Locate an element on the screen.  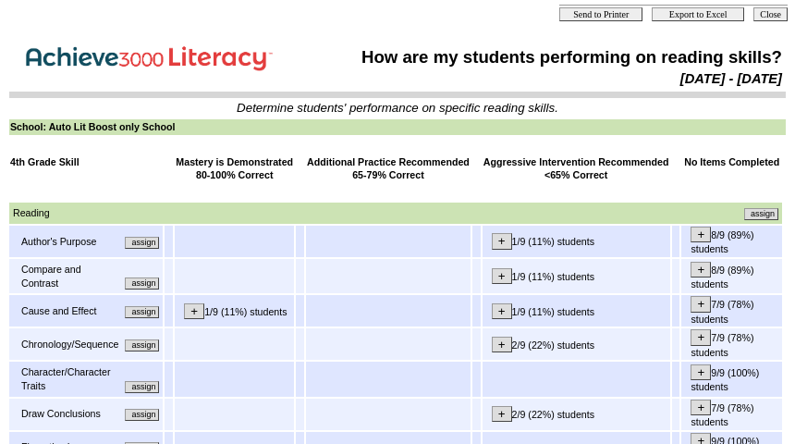
td: 4th Grade Skill is located at coordinates (86, 168).